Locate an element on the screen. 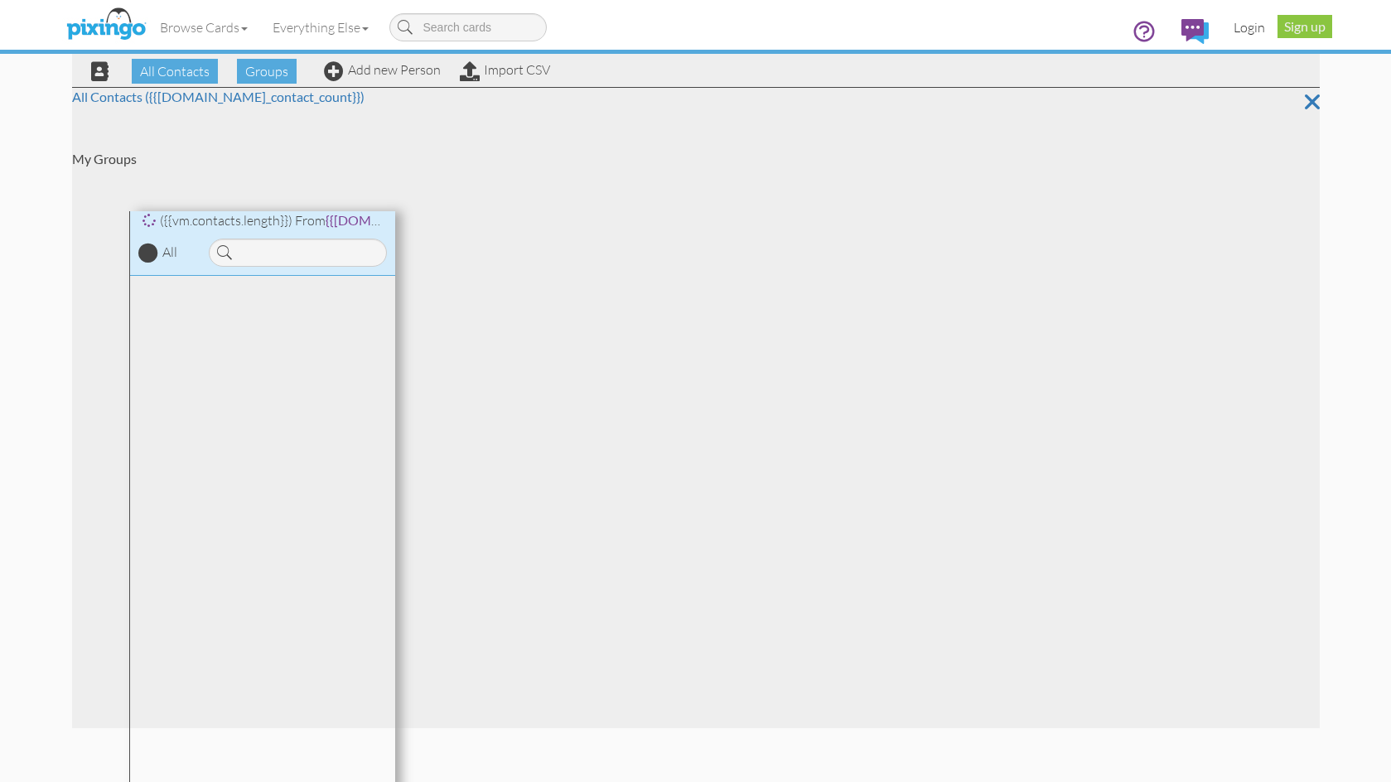 This screenshot has width=1391, height=782. strong: My Groups is located at coordinates (104, 158).